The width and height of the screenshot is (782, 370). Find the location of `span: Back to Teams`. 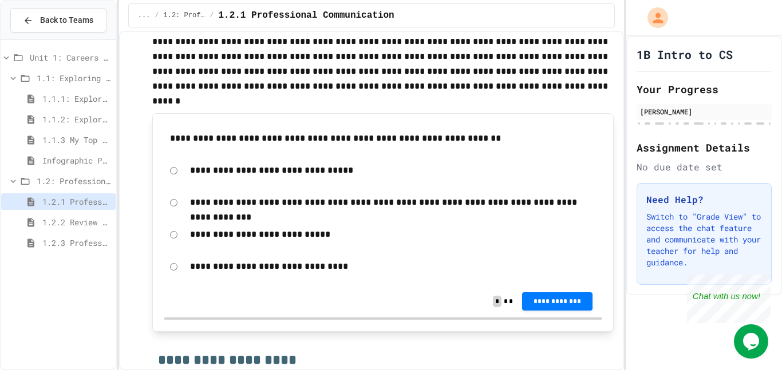

span: Back to Teams is located at coordinates (66, 20).